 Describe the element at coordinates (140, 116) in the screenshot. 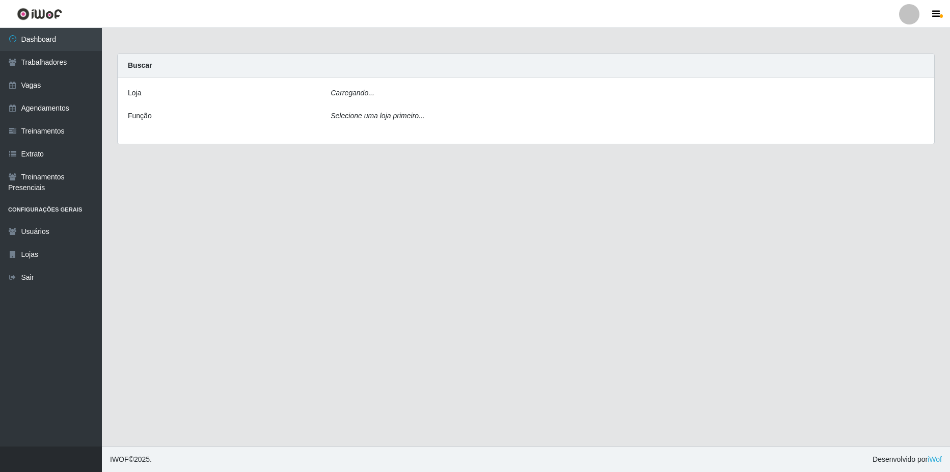

I see `label: Função` at that location.